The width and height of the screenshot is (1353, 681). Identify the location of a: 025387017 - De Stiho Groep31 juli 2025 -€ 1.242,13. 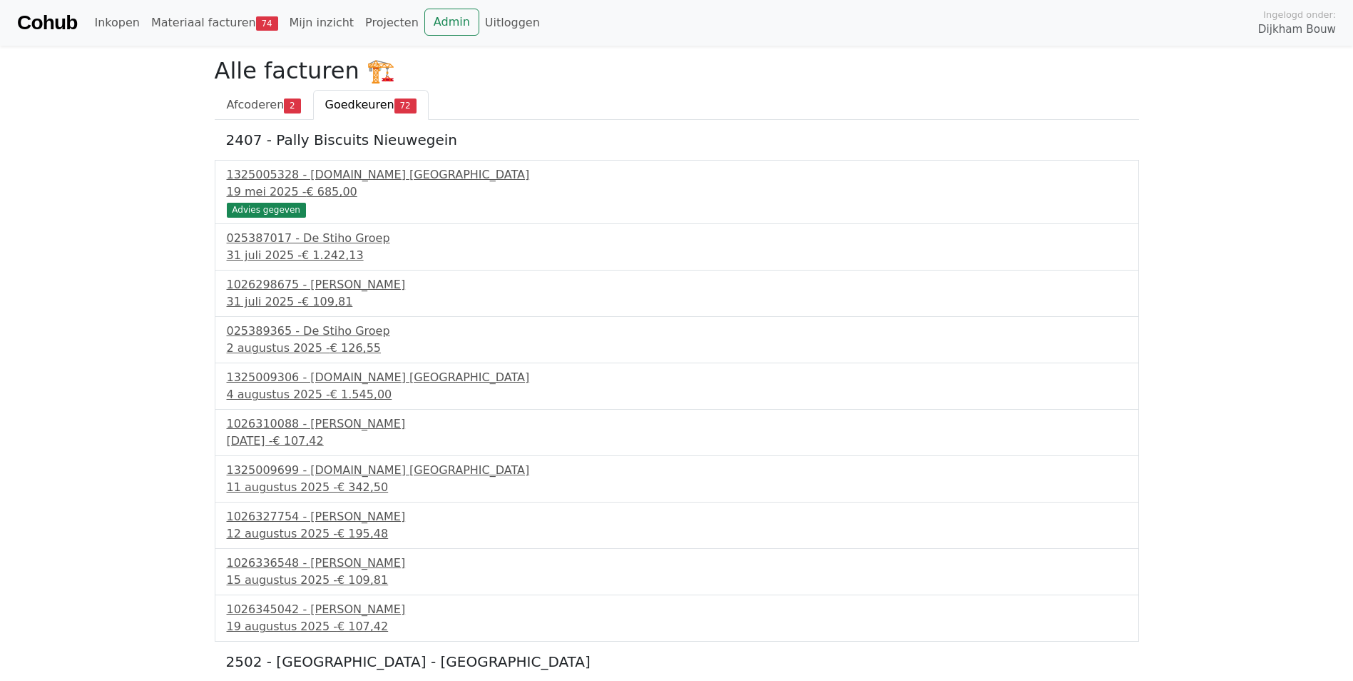
(677, 247).